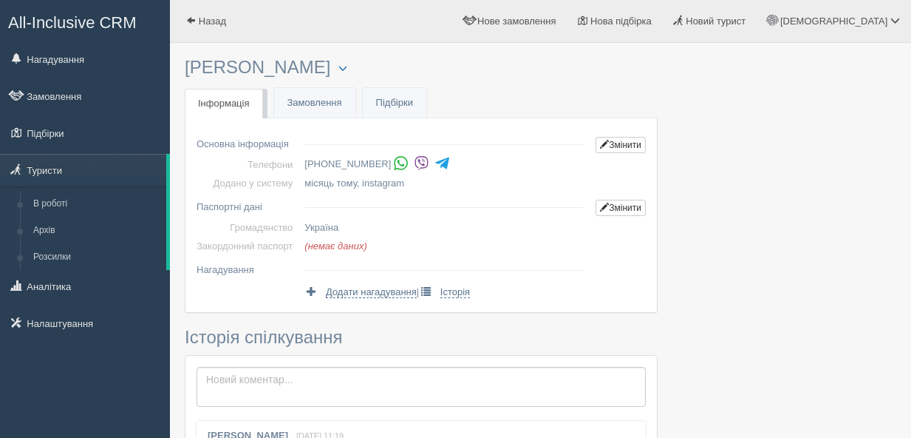 The image size is (911, 438). What do you see at coordinates (224, 103) in the screenshot?
I see `a: Інформація` at bounding box center [224, 103].